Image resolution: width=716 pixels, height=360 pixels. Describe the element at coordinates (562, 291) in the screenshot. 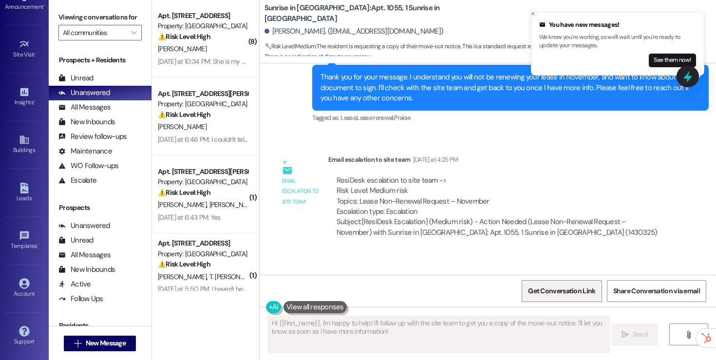

I see `button: Get Conversation Link` at that location.